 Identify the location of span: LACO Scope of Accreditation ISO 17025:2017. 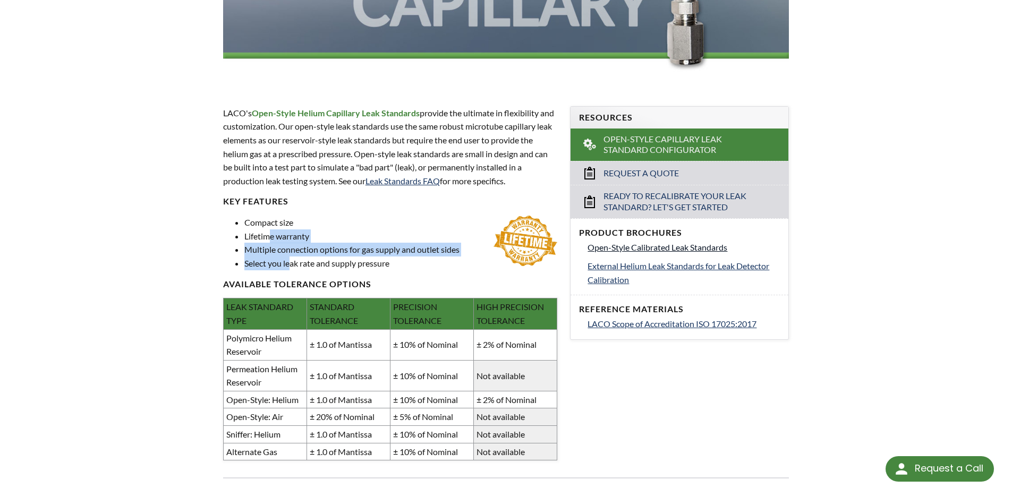
(672, 324).